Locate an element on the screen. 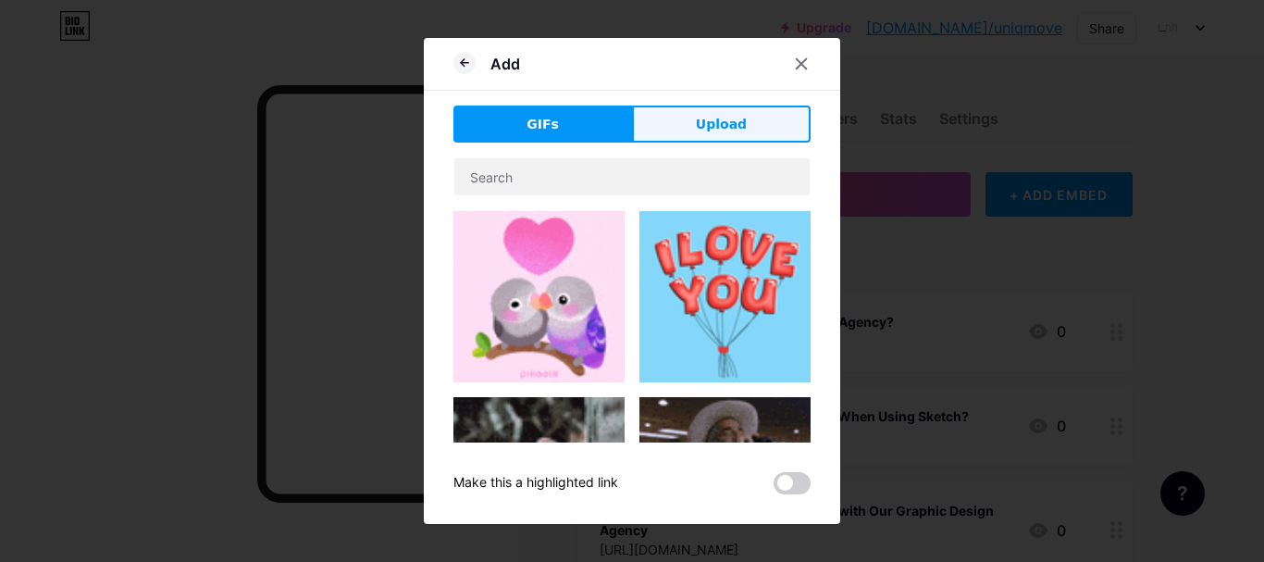 This screenshot has width=1264, height=562. div: Add is located at coordinates (505, 64).